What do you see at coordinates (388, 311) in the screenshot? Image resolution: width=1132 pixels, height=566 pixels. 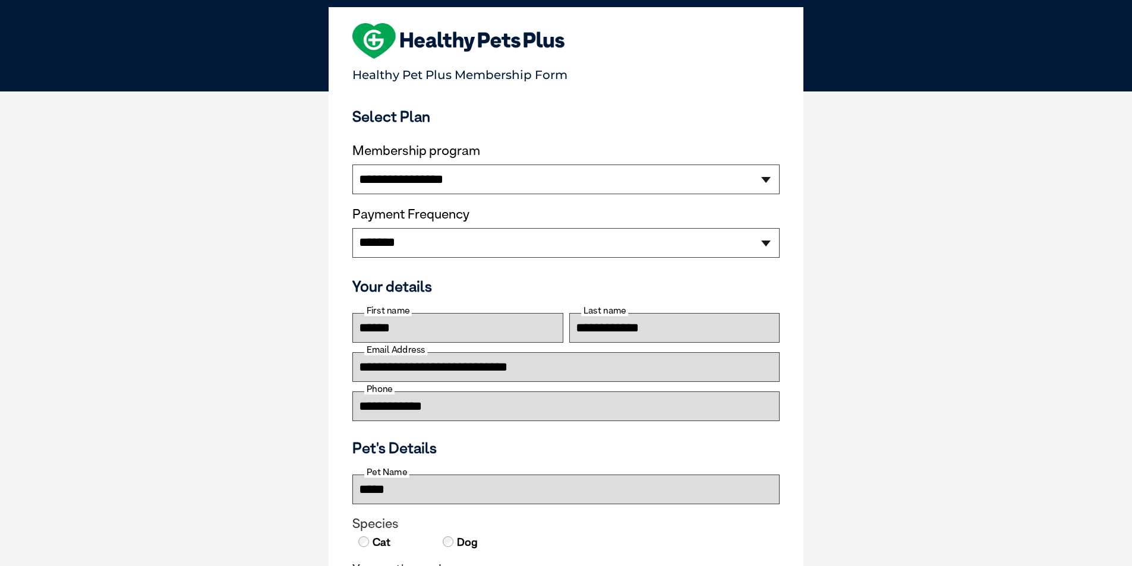 I see `label: First name` at bounding box center [388, 311].